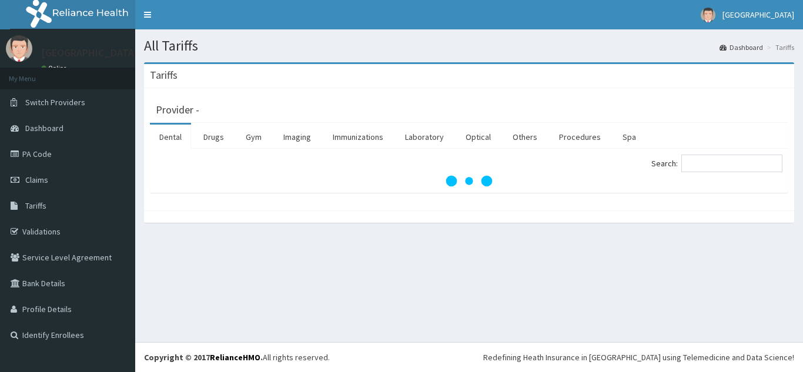 Image resolution: width=803 pixels, height=372 pixels. I want to click on a: Dental, so click(170, 137).